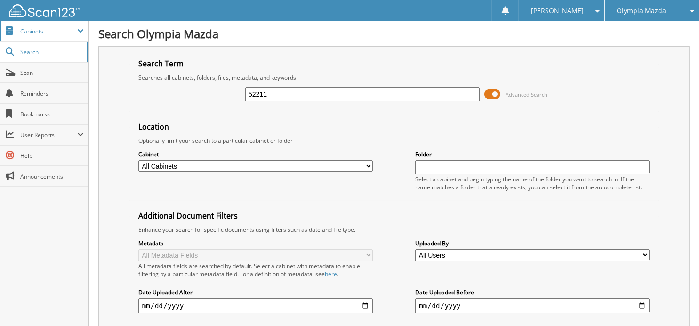 This screenshot has width=699, height=326. Describe the element at coordinates (526, 94) in the screenshot. I see `span: Advanced Search` at that location.